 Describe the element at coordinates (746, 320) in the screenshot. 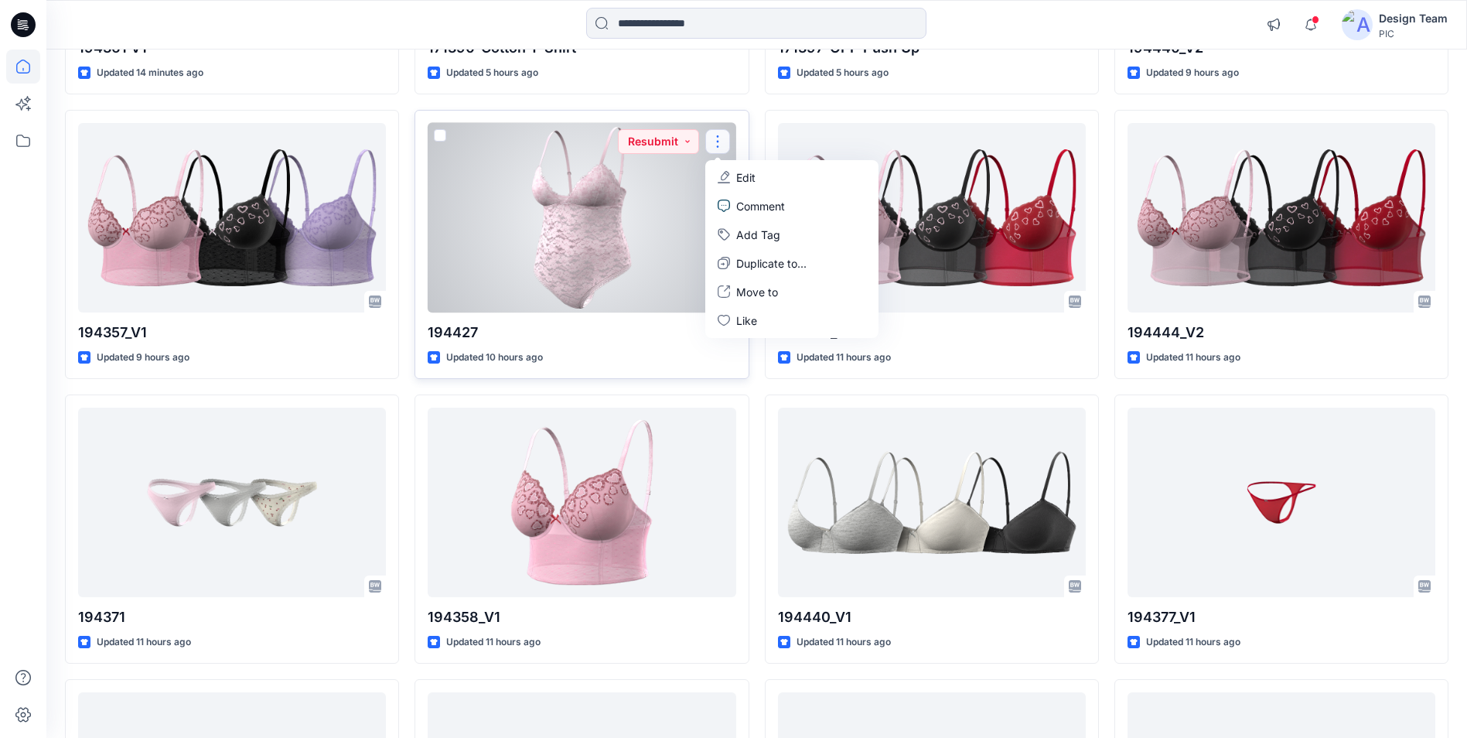

I see `p: Like` at that location.